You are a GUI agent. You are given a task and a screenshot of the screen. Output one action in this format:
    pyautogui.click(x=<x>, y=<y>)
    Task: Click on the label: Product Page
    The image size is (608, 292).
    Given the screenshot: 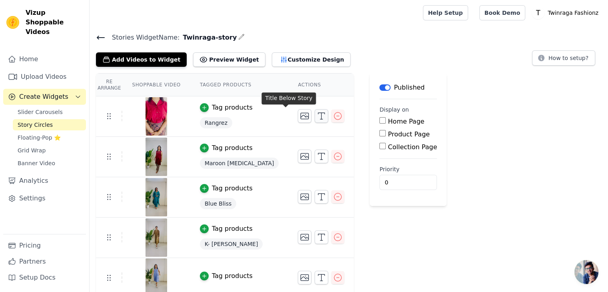 What is the action you would take?
    pyautogui.click(x=408, y=134)
    